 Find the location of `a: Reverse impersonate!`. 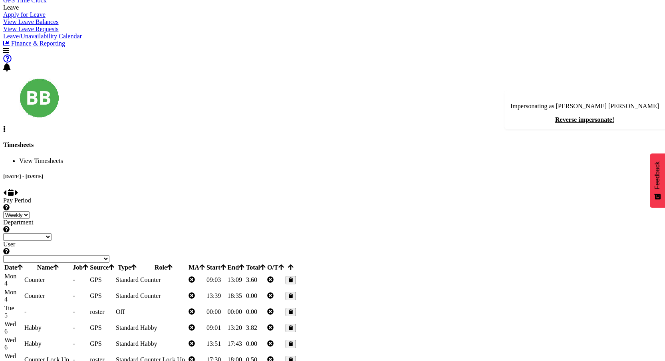

a: Reverse impersonate! is located at coordinates (585, 119).